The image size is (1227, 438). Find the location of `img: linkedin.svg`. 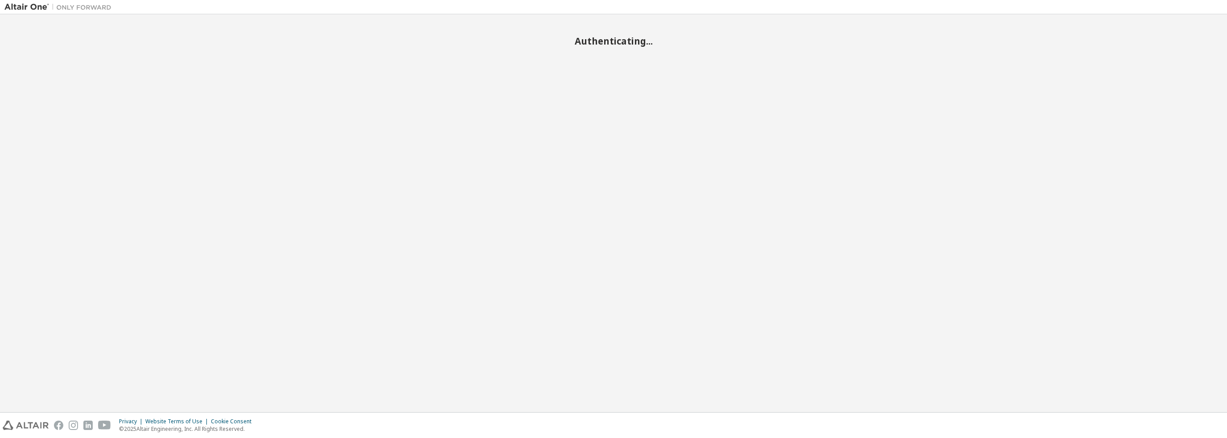

img: linkedin.svg is located at coordinates (88, 425).